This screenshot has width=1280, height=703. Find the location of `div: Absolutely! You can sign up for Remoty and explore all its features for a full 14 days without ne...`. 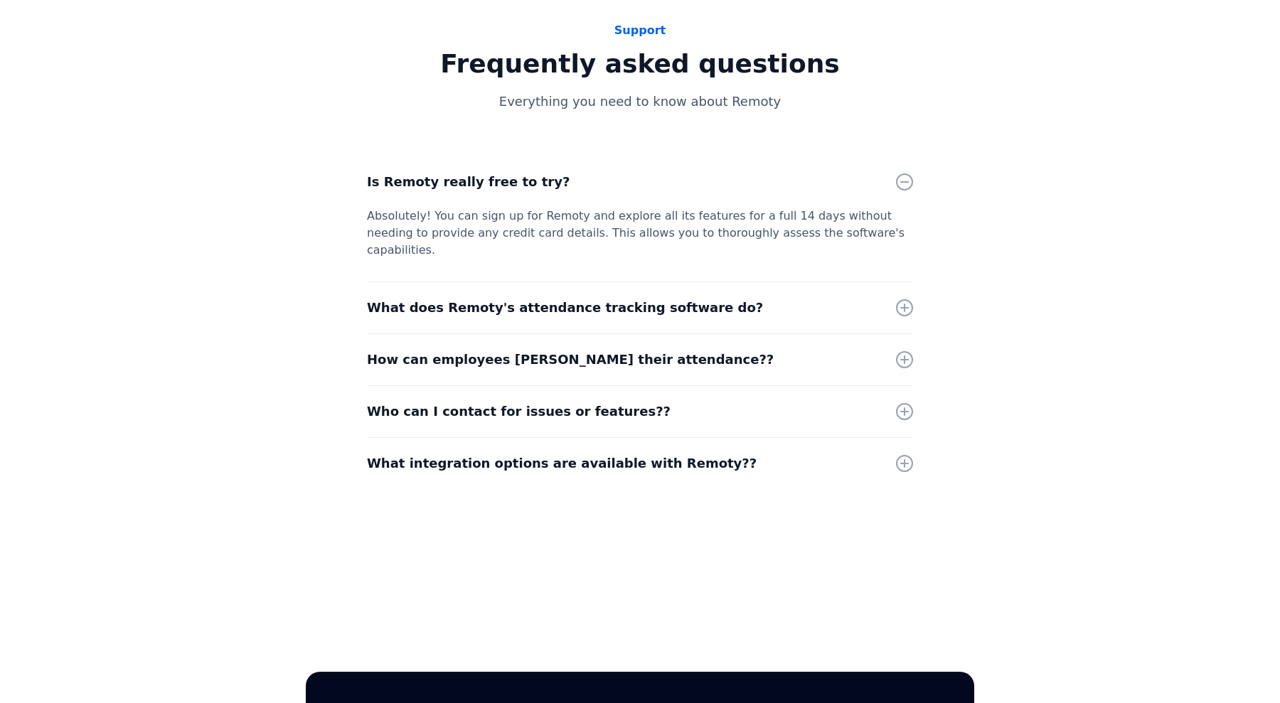

div: Absolutely! You can sign up for Remoty and explore all its features for a full 14 days without ne... is located at coordinates (640, 233).